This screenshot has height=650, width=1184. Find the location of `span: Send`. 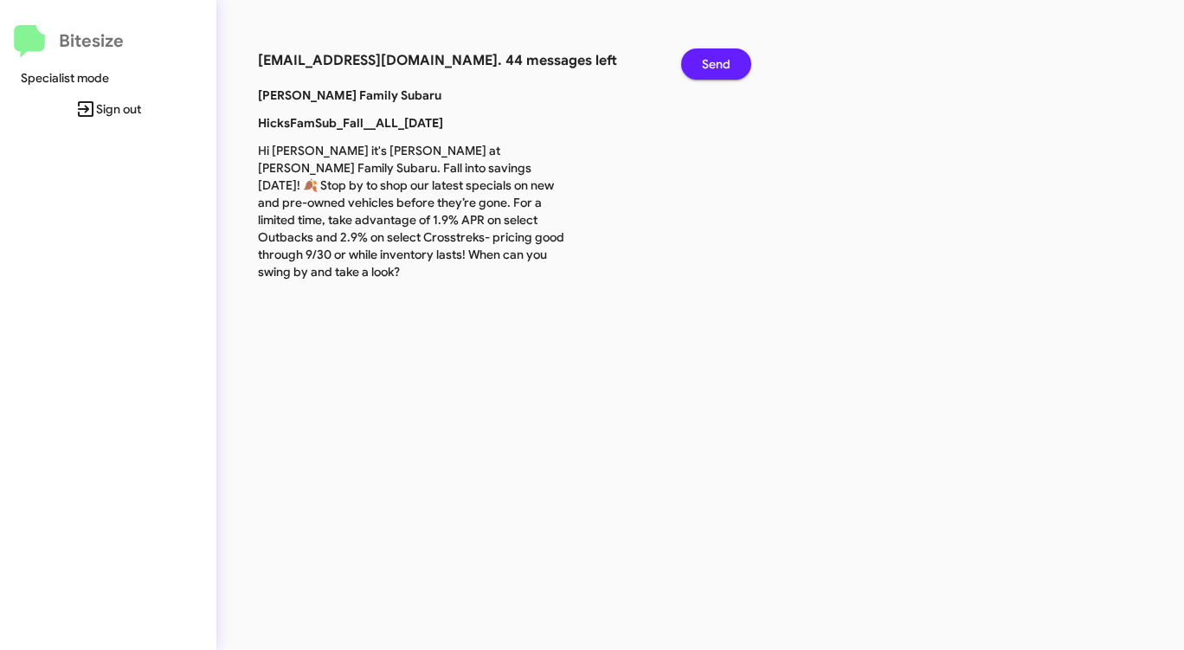

span: Send is located at coordinates (716, 64).